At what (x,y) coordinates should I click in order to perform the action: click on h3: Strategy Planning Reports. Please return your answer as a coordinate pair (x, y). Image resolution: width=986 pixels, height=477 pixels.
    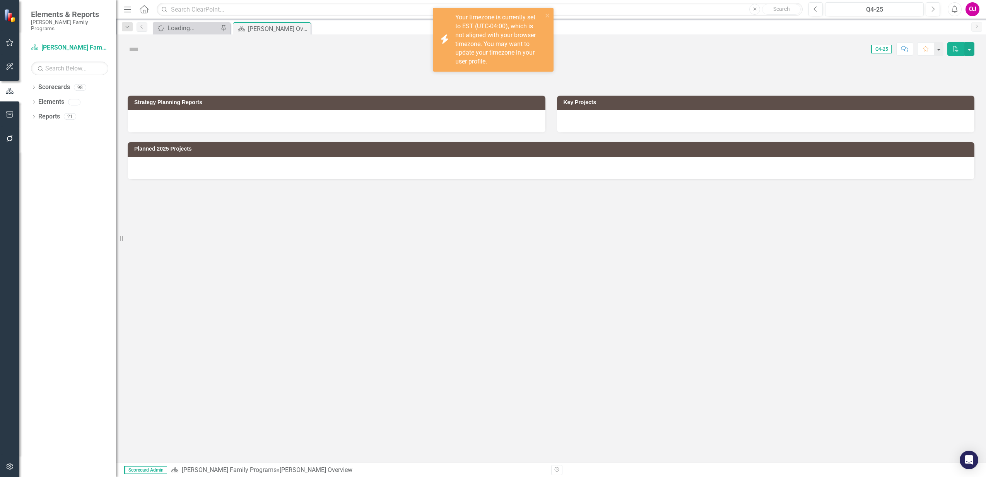
    Looking at the image, I should click on (338, 102).